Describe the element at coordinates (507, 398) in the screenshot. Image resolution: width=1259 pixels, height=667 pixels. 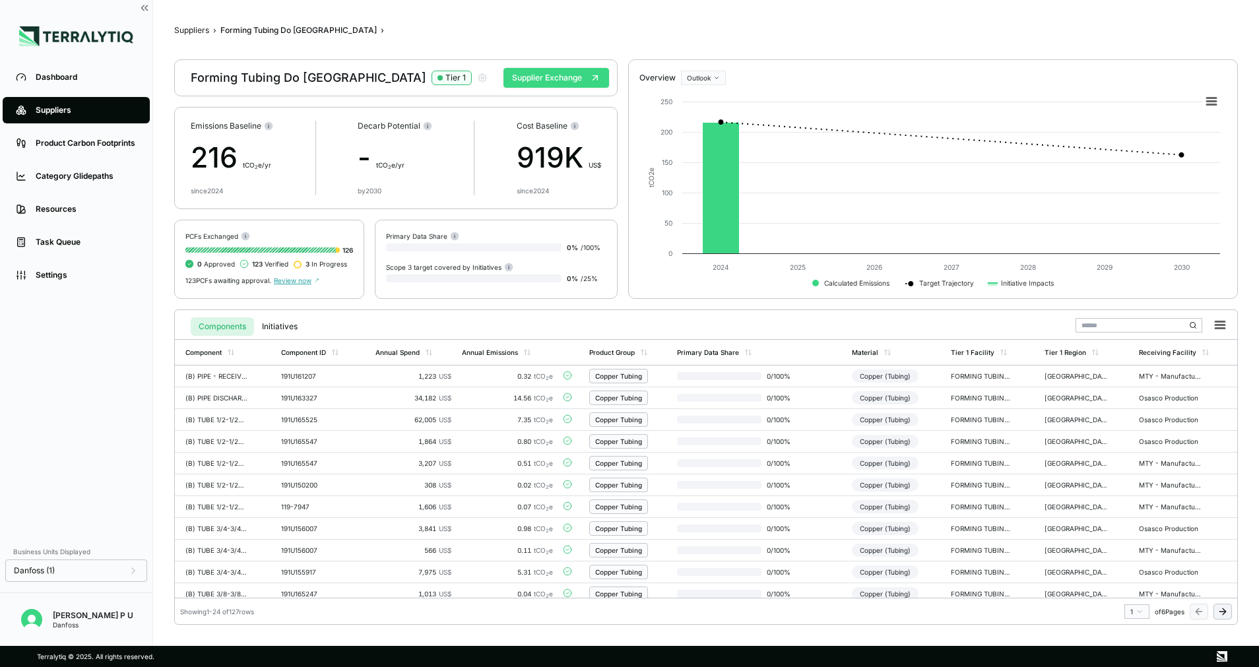
I see `div: 14.56` at that location.